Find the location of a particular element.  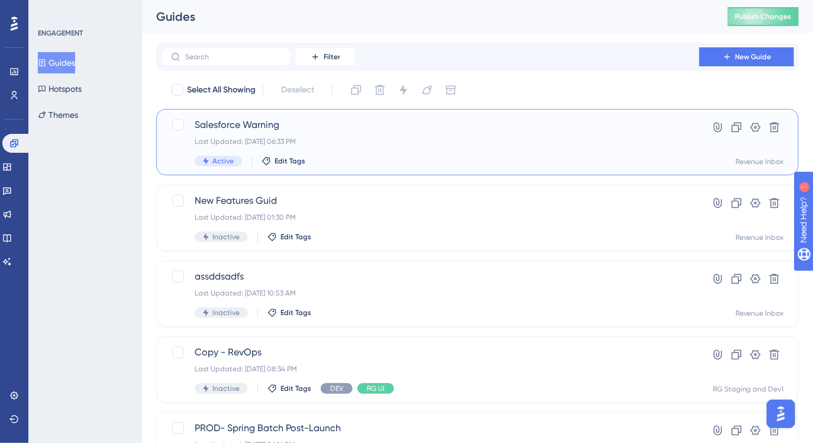

button: Open AI Assistant Launcher is located at coordinates (18, 18).